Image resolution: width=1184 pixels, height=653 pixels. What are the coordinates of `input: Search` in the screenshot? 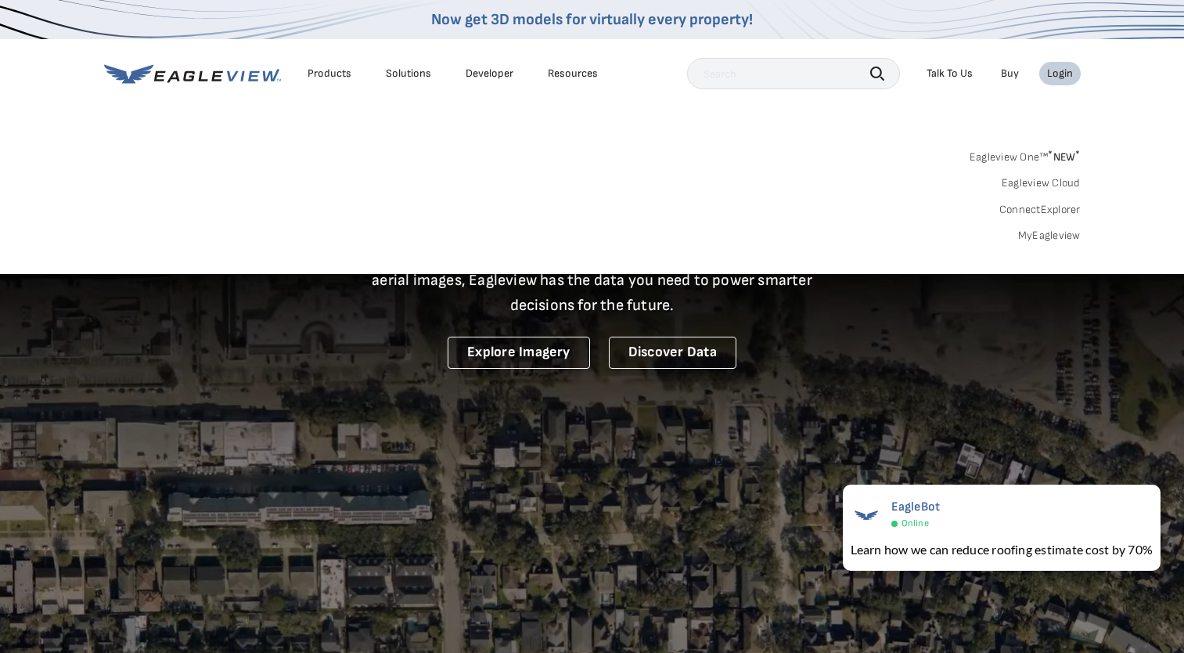 It's located at (794, 74).